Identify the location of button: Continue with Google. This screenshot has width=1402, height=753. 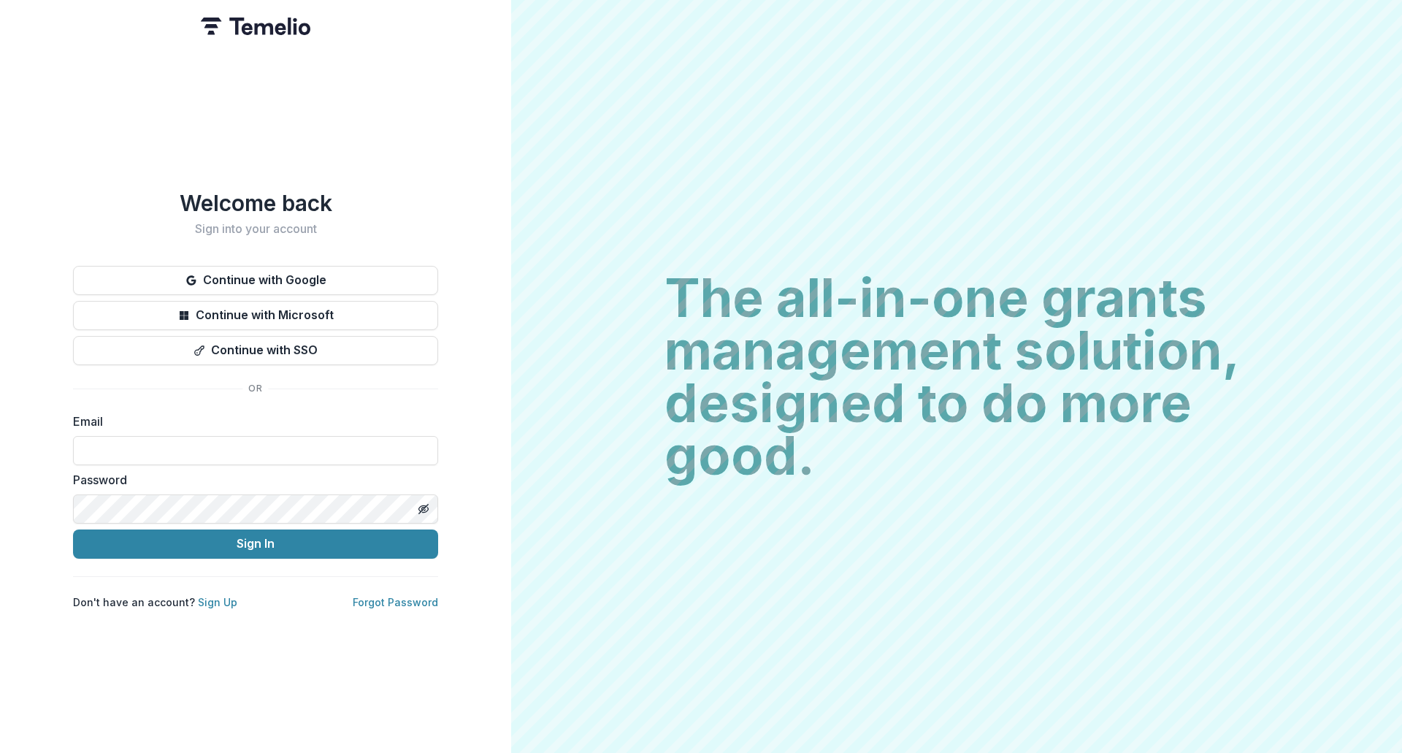
(256, 280).